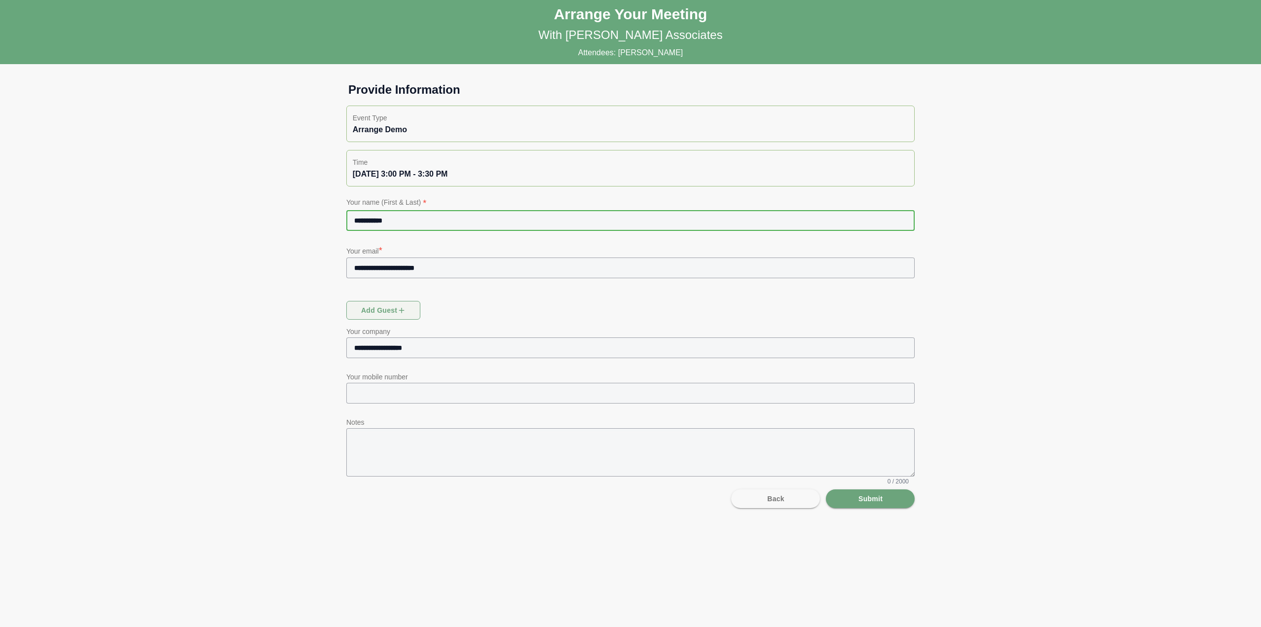 The height and width of the screenshot is (627, 1261). Describe the element at coordinates (630, 331) in the screenshot. I see `p: Your company` at that location.